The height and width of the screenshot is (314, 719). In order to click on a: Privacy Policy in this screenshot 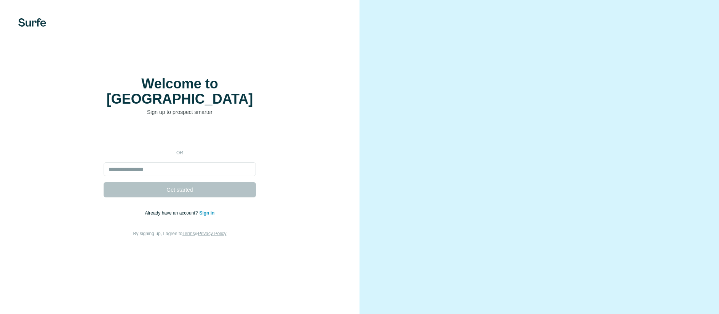, I will do `click(212, 233)`.